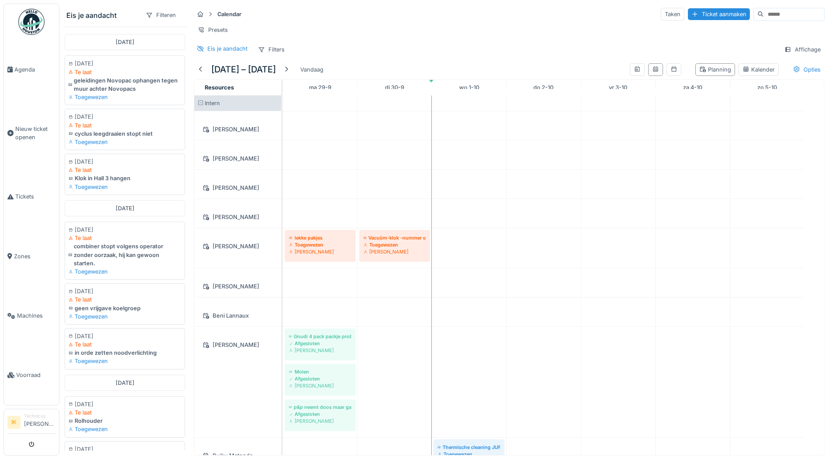  I want to click on a: 1 oktober 2025, so click(469, 87).